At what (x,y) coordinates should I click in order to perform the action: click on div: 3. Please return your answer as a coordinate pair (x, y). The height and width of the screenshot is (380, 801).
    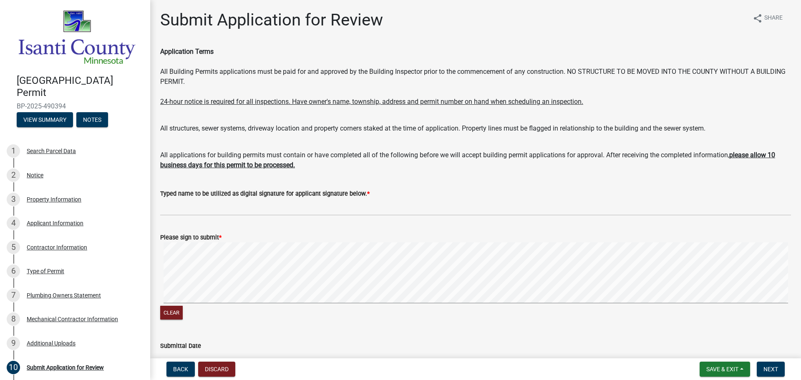
    Looking at the image, I should click on (13, 199).